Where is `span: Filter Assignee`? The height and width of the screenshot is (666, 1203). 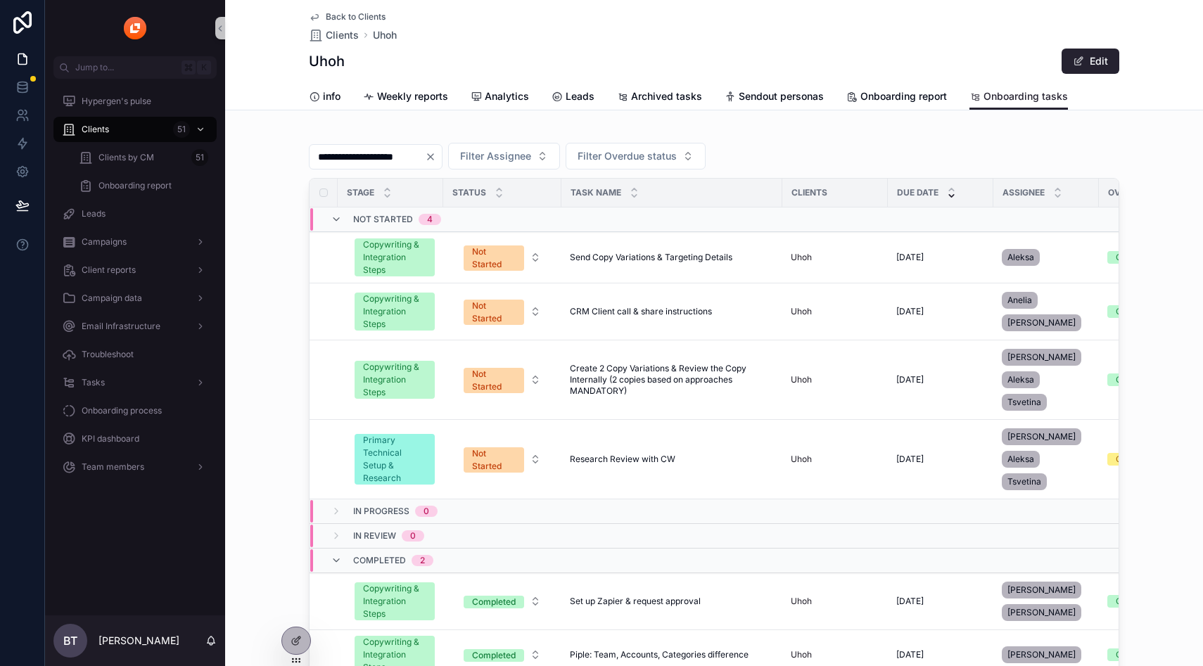
span: Filter Assignee is located at coordinates (495, 156).